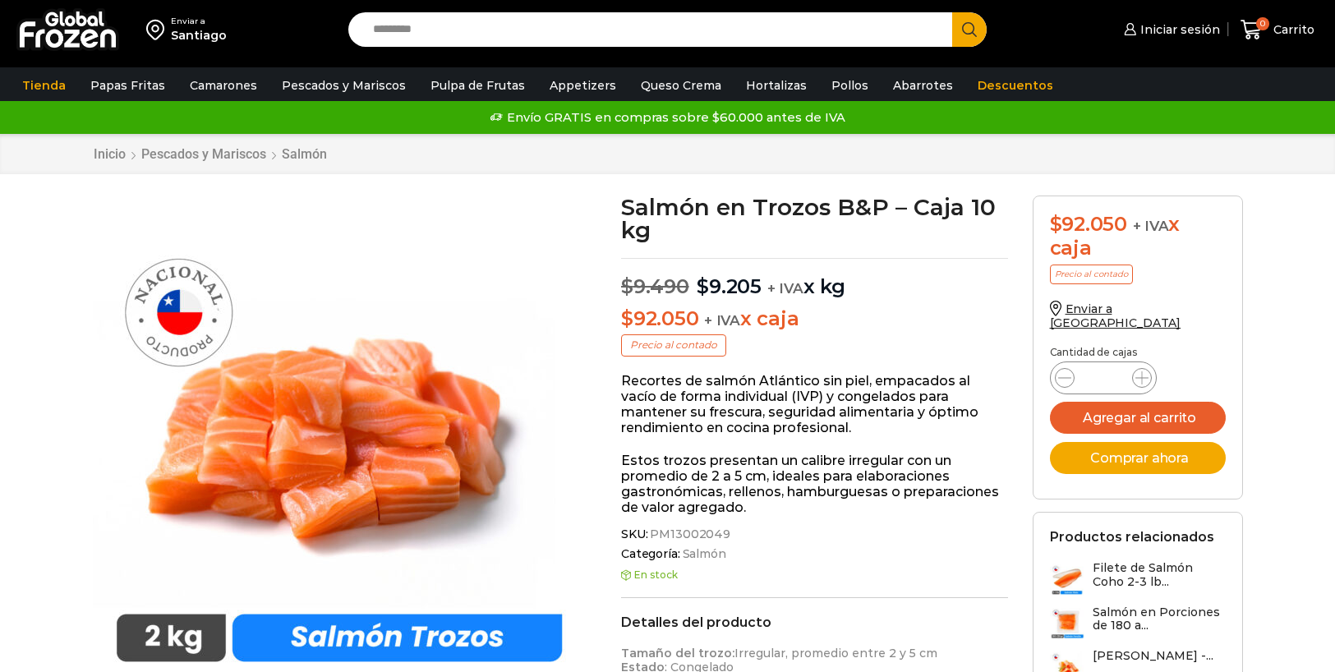 The height and width of the screenshot is (672, 1335). Describe the element at coordinates (1138, 352) in the screenshot. I see `p: Cantidad de cajas` at that location.